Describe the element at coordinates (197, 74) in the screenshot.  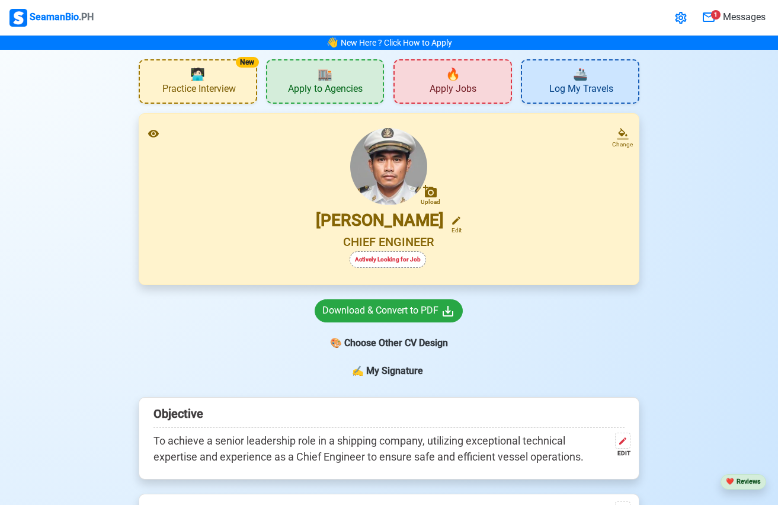
I see `span: interview` at that location.